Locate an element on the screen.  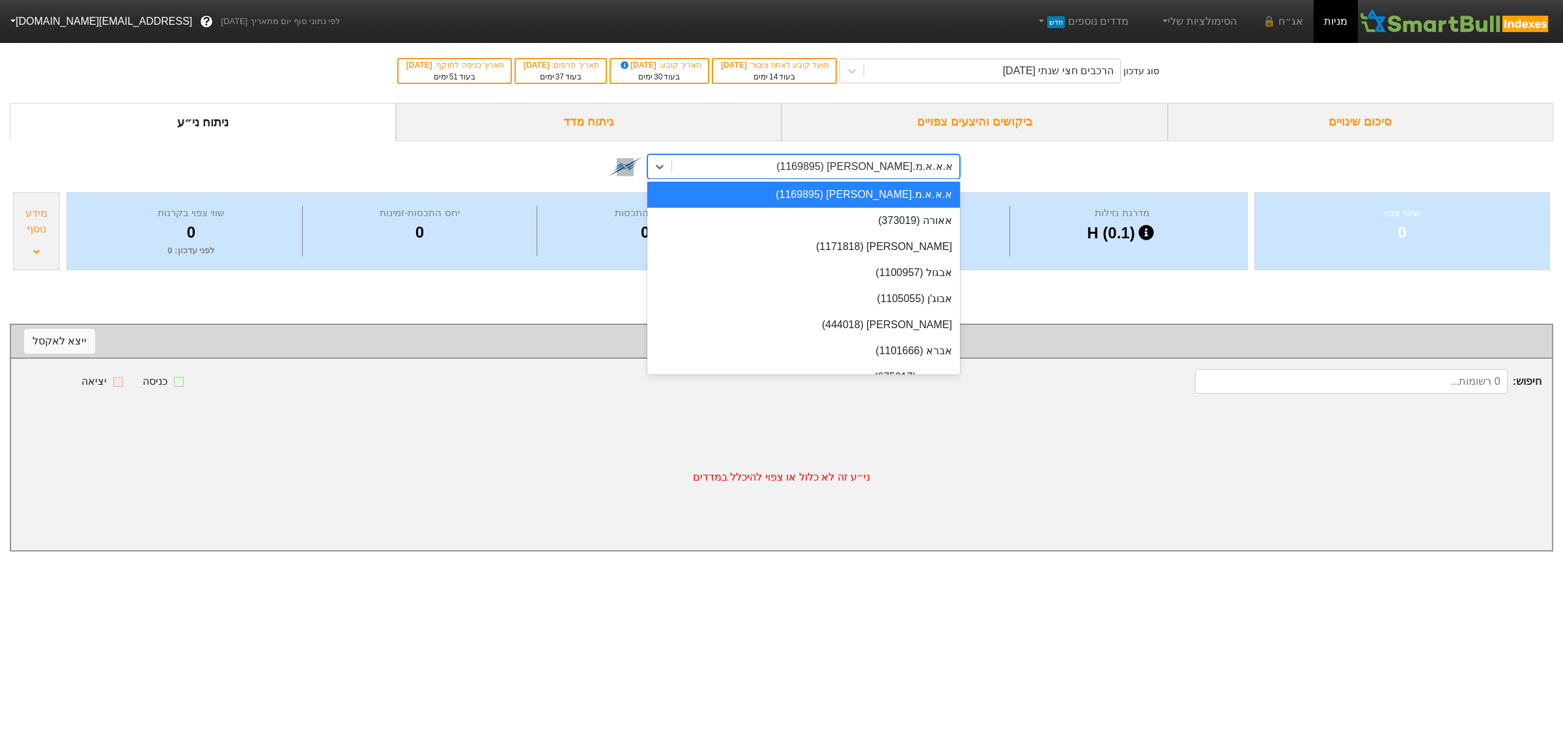
span: חדש is located at coordinates (1056, 22).